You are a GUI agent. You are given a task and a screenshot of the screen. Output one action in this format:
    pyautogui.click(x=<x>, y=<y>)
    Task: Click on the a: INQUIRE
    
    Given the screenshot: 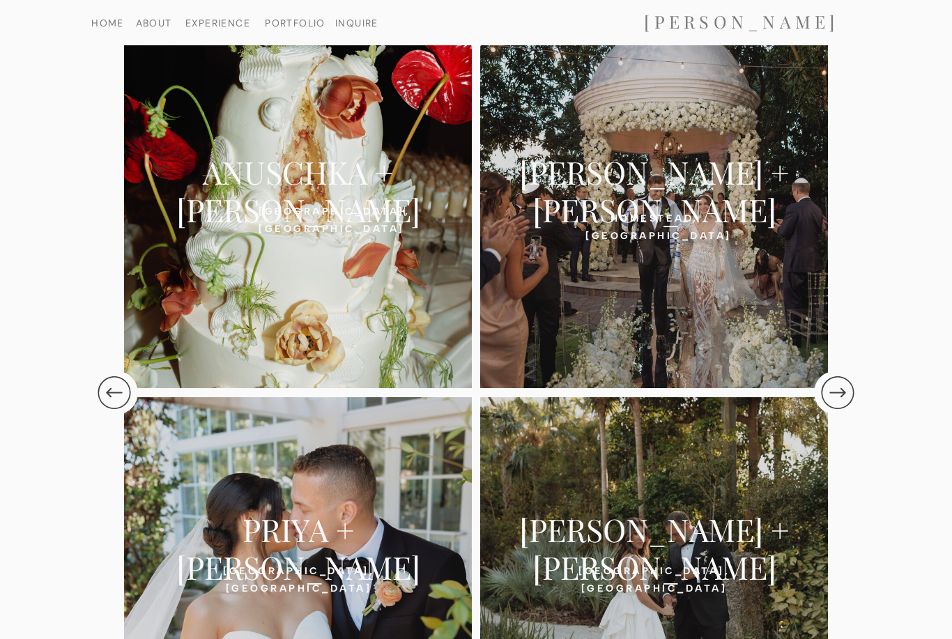 What is the action you would take?
    pyautogui.click(x=357, y=22)
    